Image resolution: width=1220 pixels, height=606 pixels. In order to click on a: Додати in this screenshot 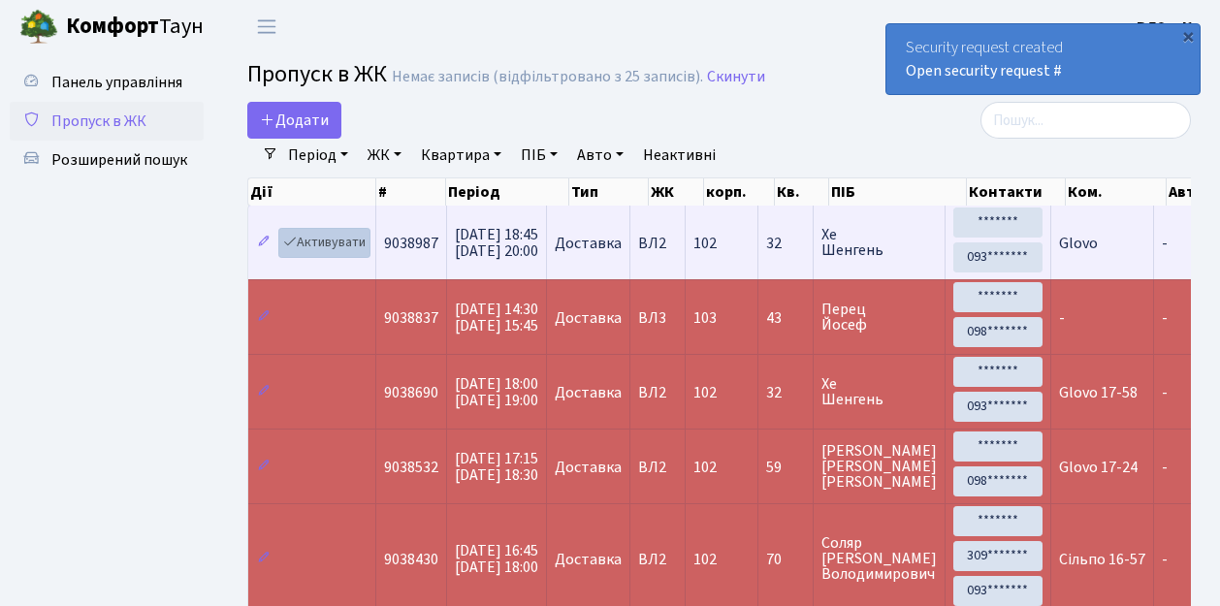, I will do `click(294, 120)`.